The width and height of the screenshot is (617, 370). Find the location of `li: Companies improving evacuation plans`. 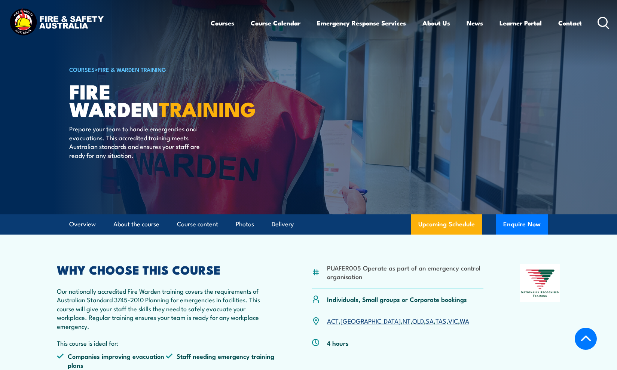

li: Companies improving evacuation plans is located at coordinates (111, 360).